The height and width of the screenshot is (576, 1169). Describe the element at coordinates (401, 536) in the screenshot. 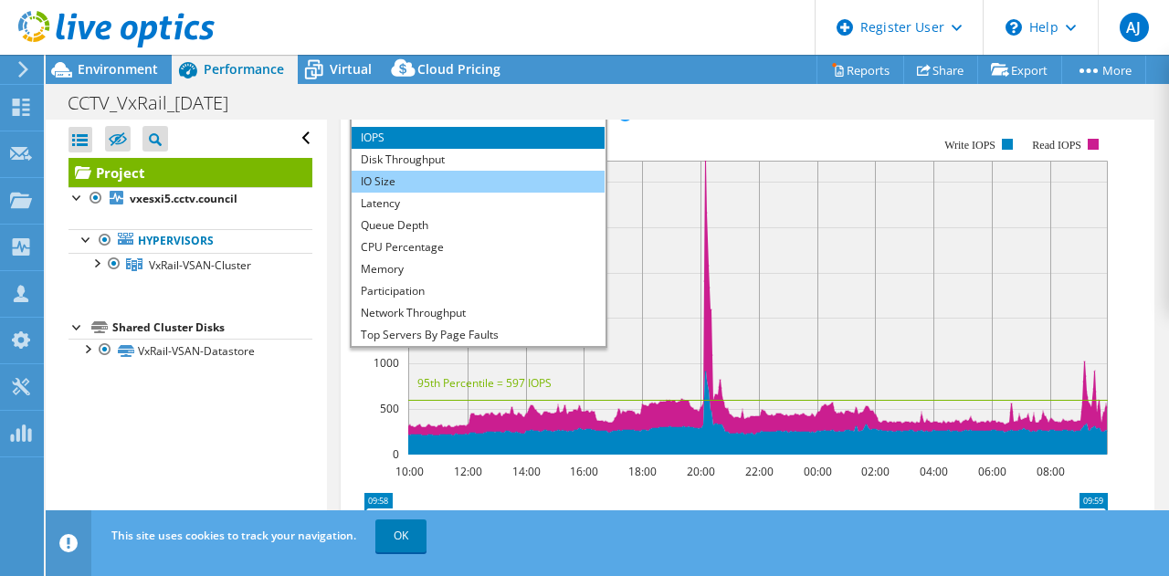

I see `a: OK` at that location.